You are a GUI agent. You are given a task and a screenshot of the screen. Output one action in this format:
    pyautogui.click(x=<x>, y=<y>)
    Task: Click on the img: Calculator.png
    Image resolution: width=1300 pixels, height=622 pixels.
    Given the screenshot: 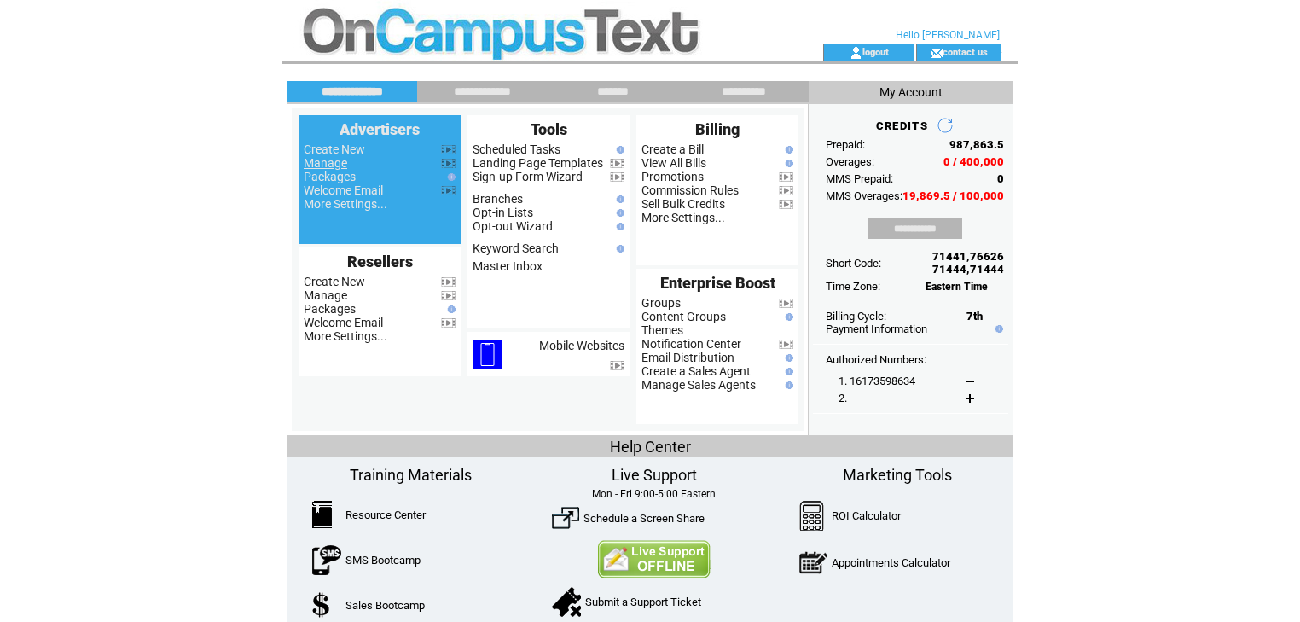 What is the action you would take?
    pyautogui.click(x=812, y=515)
    